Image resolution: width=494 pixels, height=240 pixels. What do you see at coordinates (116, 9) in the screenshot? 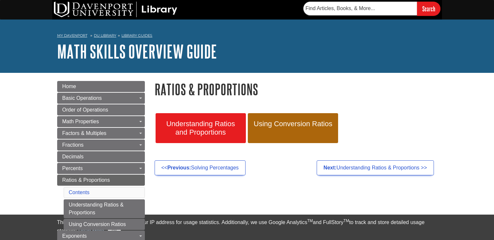
I see `img: DU Library` at bounding box center [116, 9].